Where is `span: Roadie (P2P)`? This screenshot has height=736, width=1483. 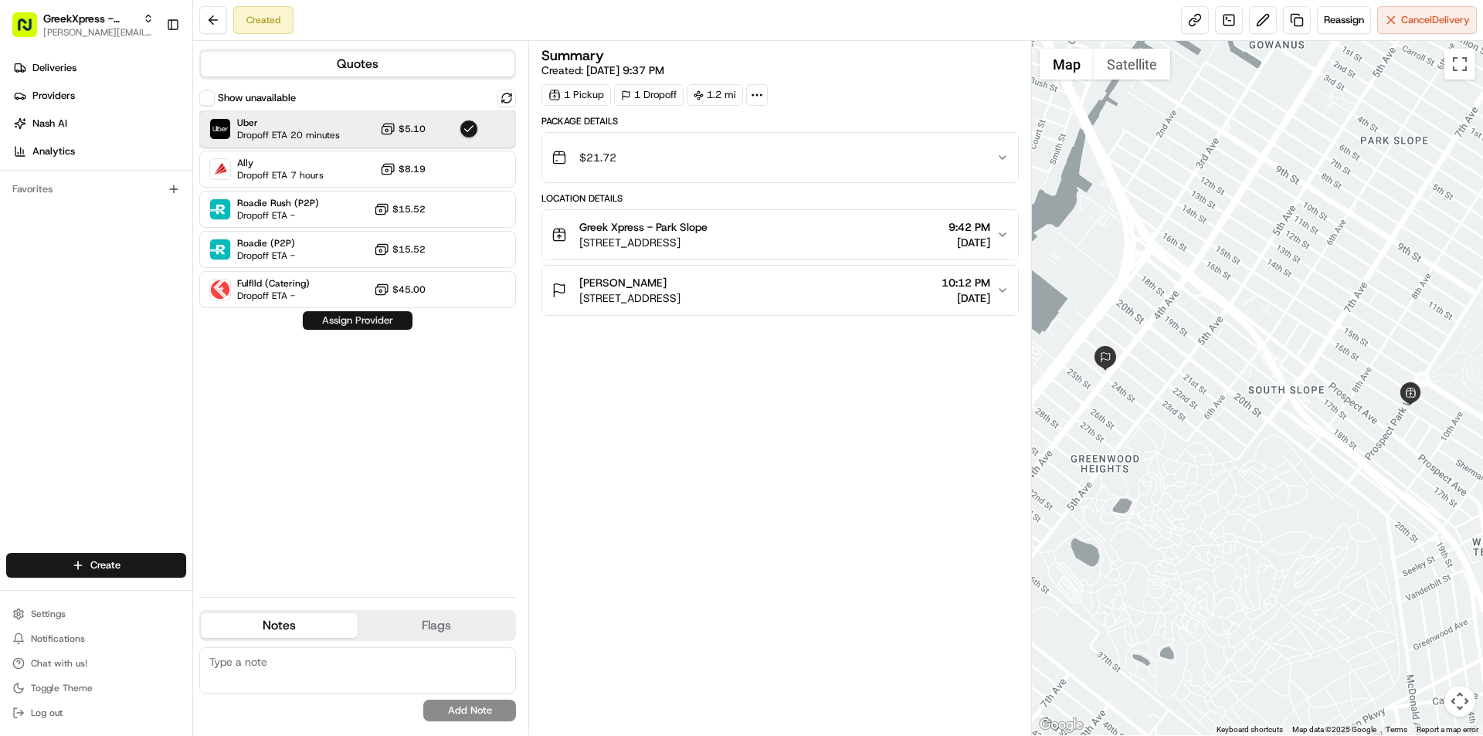
span: Roadie (P2P) is located at coordinates (266, 243).